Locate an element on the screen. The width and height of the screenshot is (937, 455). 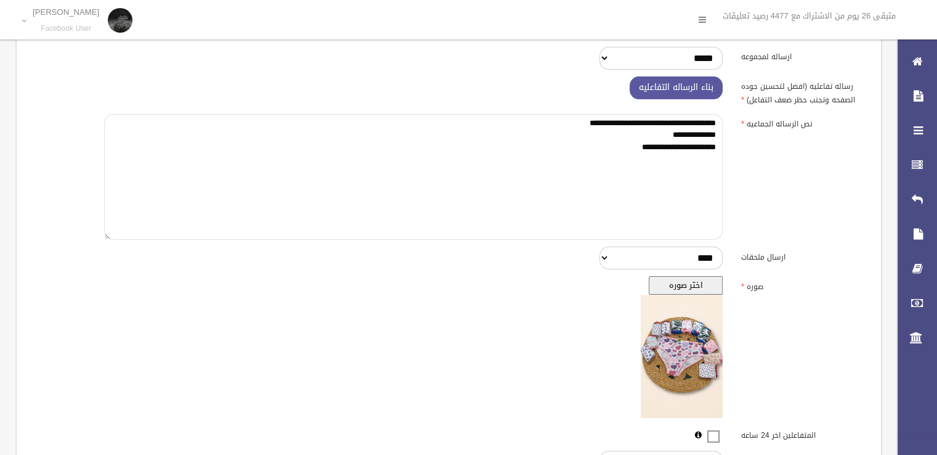
small: Facebook User is located at coordinates (66, 28).